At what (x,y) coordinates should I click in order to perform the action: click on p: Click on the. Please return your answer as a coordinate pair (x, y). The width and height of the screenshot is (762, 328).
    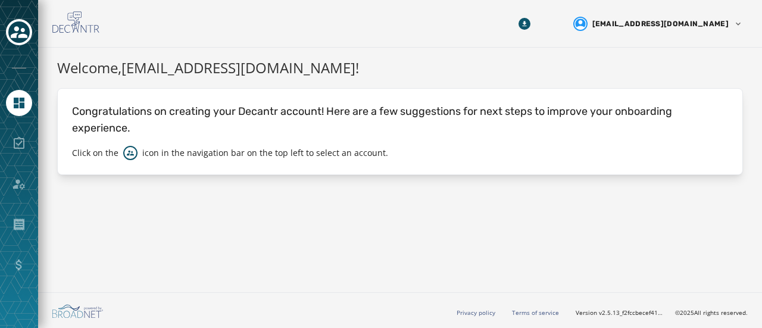
    Looking at the image, I should click on (95, 153).